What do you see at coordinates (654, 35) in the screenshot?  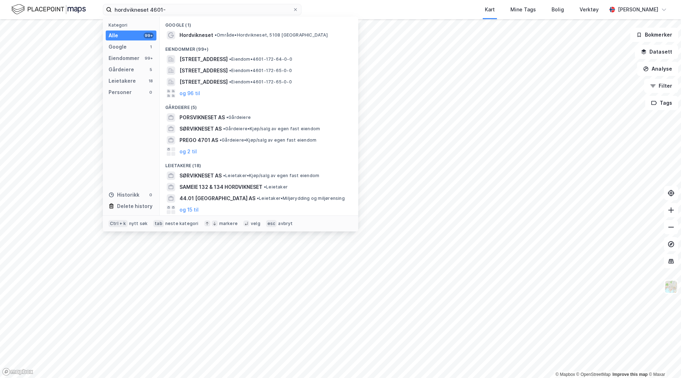 I see `button: Bokmerker` at bounding box center [654, 35].